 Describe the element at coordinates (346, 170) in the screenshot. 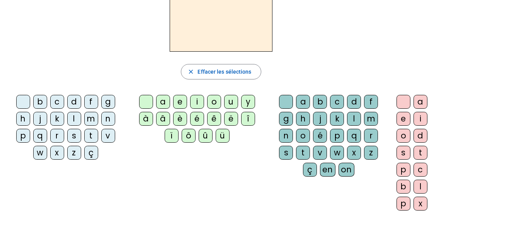

I see `div: on` at that location.